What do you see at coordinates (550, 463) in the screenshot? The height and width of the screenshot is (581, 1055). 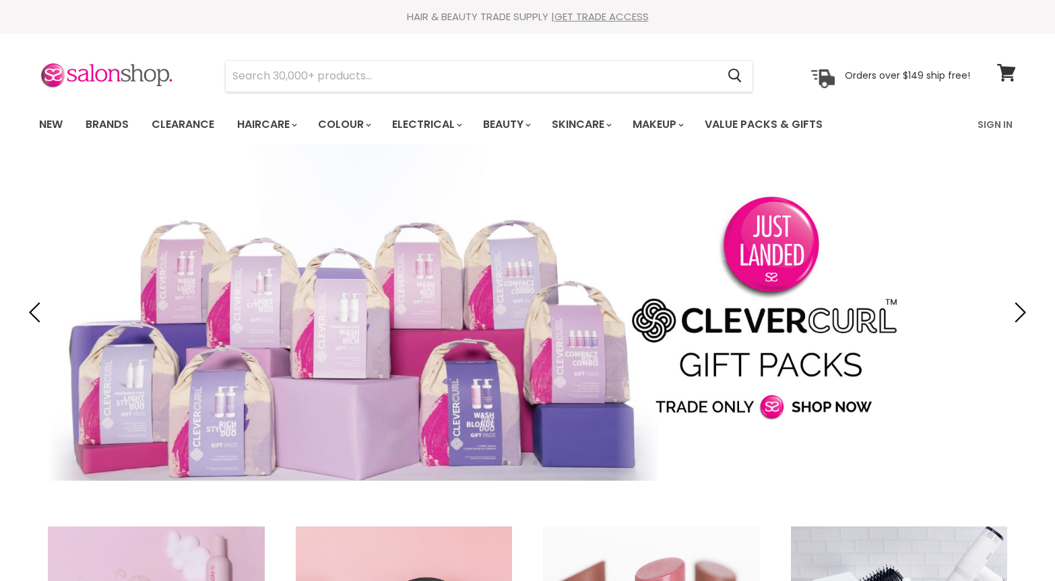 I see `li: Page dot 4` at bounding box center [550, 463].